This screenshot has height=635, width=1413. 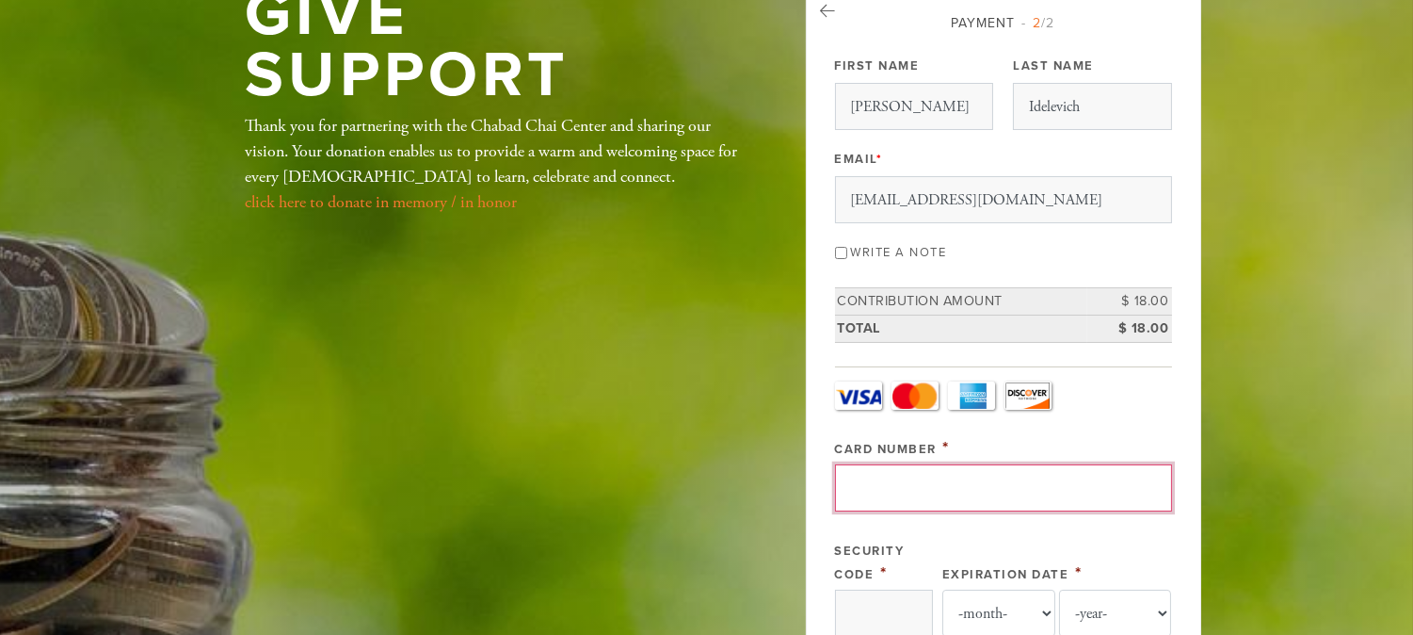 What do you see at coordinates (961, 328) in the screenshot?
I see `td: Total` at bounding box center [961, 328].